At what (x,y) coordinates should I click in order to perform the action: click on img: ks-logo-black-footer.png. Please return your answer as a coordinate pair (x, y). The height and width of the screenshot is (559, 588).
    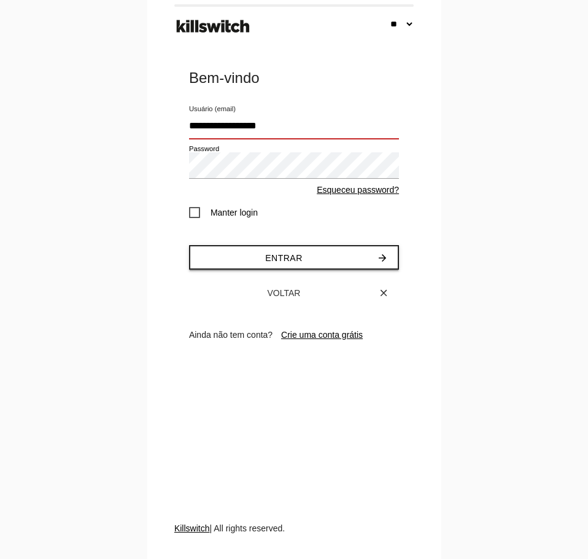
    Looking at the image, I should click on (213, 26).